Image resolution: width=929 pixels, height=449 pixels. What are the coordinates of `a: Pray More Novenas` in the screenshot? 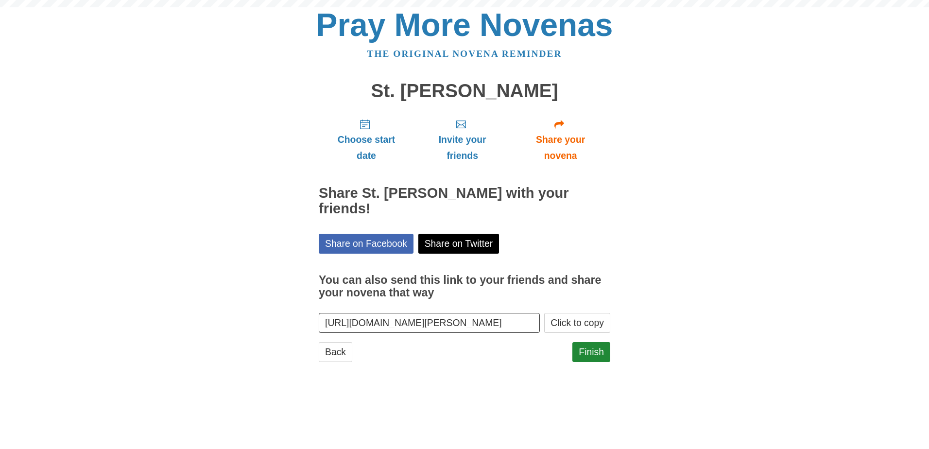 It's located at (464, 25).